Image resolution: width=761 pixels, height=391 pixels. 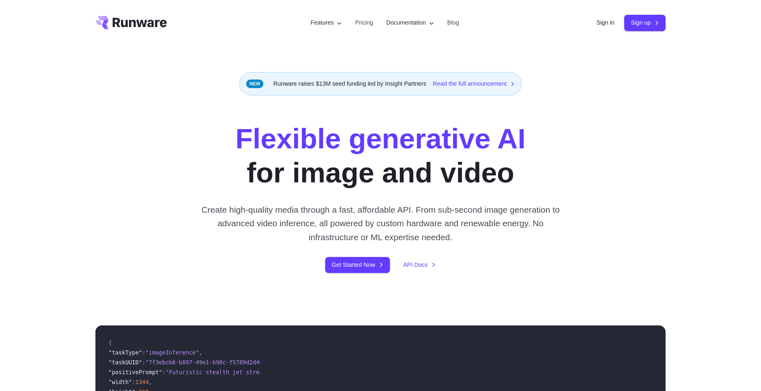 I want to click on a: Sign up, so click(x=645, y=23).